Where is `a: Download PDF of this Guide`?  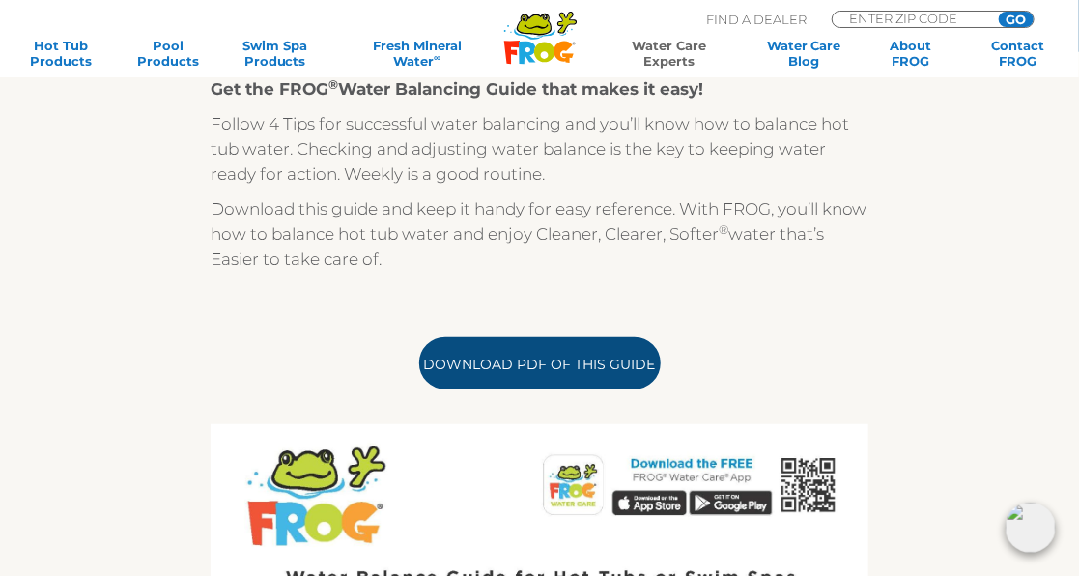
a: Download PDF of this Guide is located at coordinates (540, 363).